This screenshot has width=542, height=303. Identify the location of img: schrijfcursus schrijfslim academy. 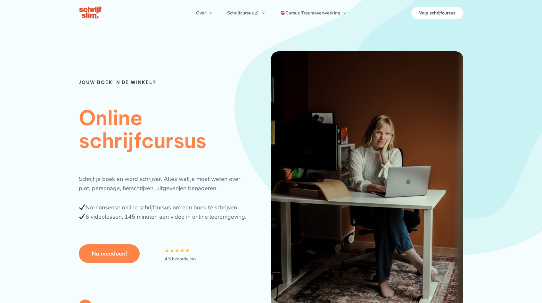
(91, 13).